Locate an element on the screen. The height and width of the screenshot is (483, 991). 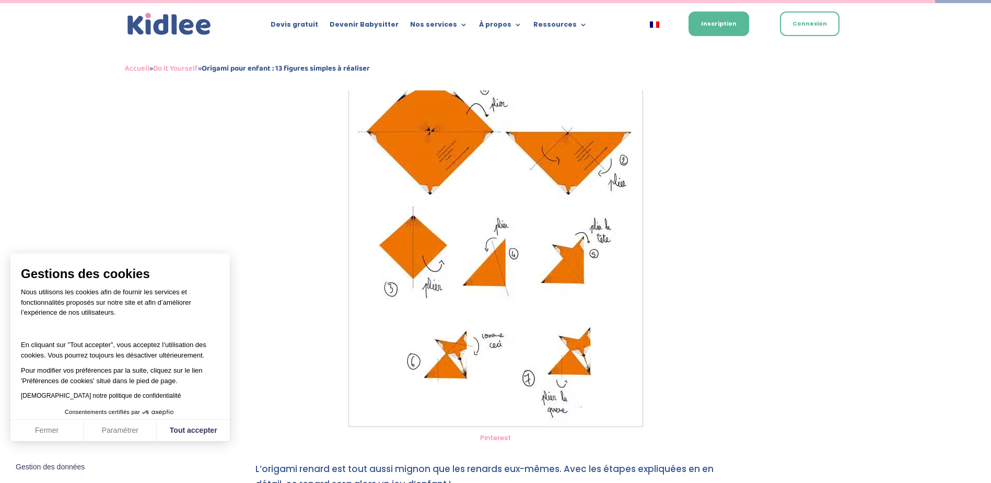
a: Inscription is located at coordinates (719, 24).